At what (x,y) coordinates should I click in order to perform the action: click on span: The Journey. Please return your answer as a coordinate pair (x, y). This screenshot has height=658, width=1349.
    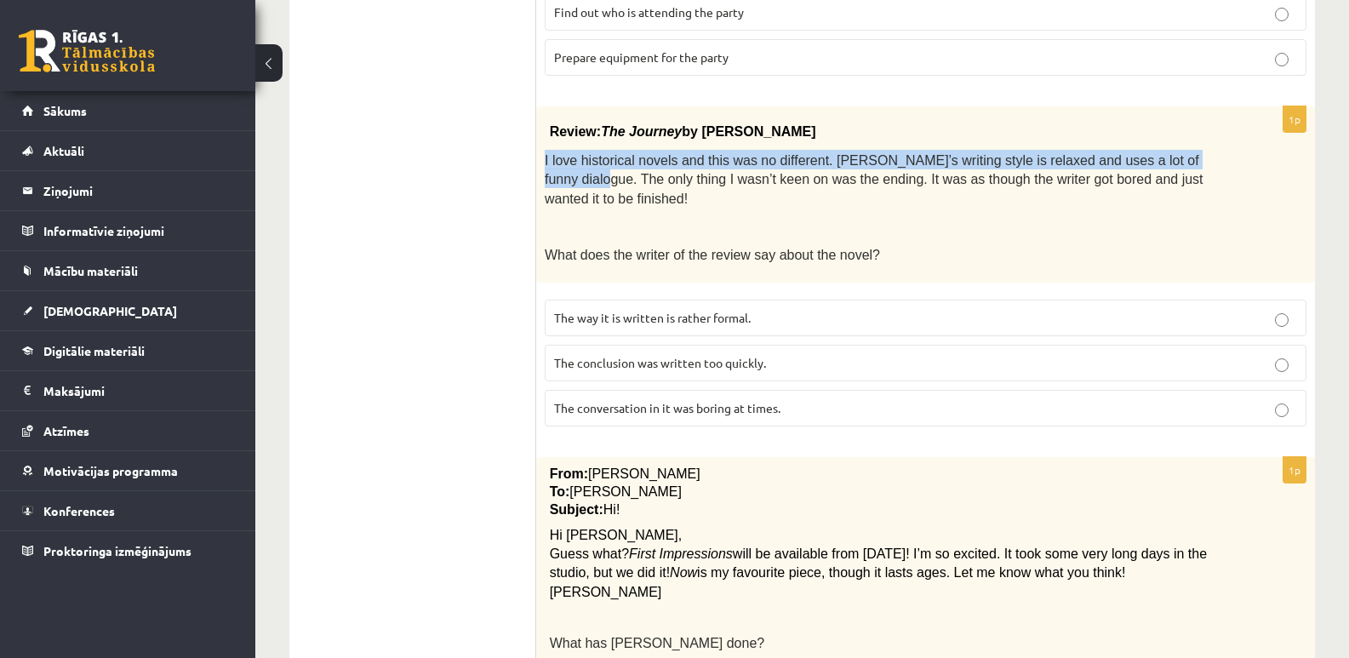
    Looking at the image, I should click on (641, 131).